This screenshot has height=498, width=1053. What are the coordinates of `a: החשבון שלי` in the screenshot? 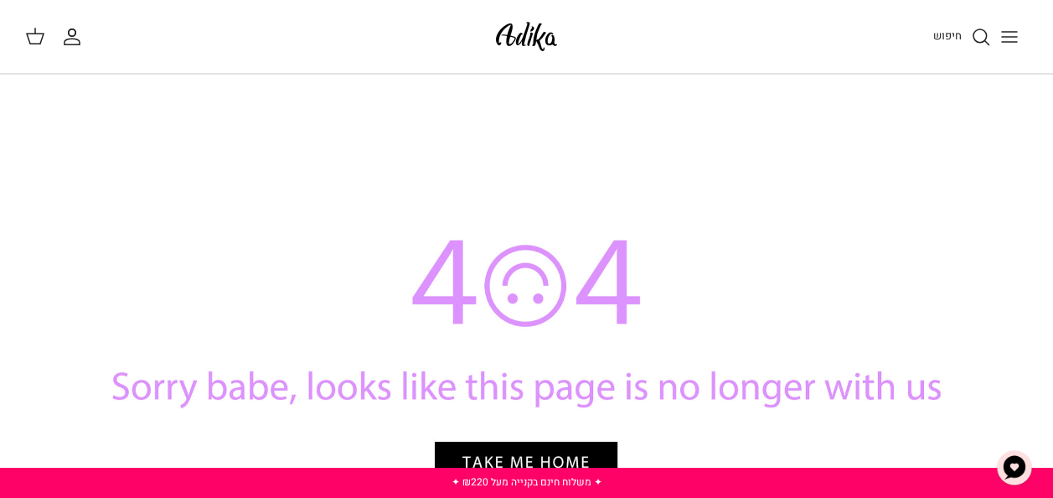 It's located at (75, 37).